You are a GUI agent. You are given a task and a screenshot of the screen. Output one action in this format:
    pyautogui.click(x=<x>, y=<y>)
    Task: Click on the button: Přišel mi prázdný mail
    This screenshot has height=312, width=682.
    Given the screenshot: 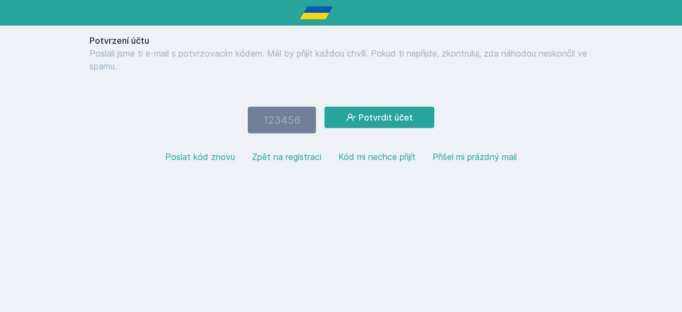 What is the action you would take?
    pyautogui.click(x=475, y=157)
    